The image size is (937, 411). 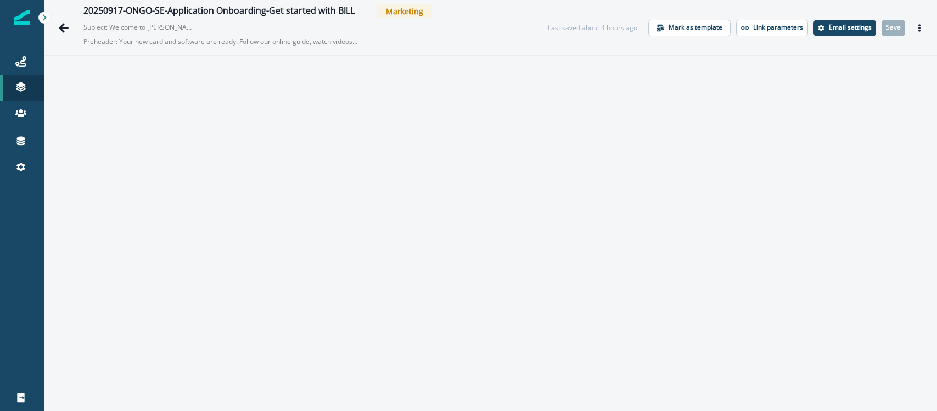 I want to click on button: Actions, so click(x=920, y=28).